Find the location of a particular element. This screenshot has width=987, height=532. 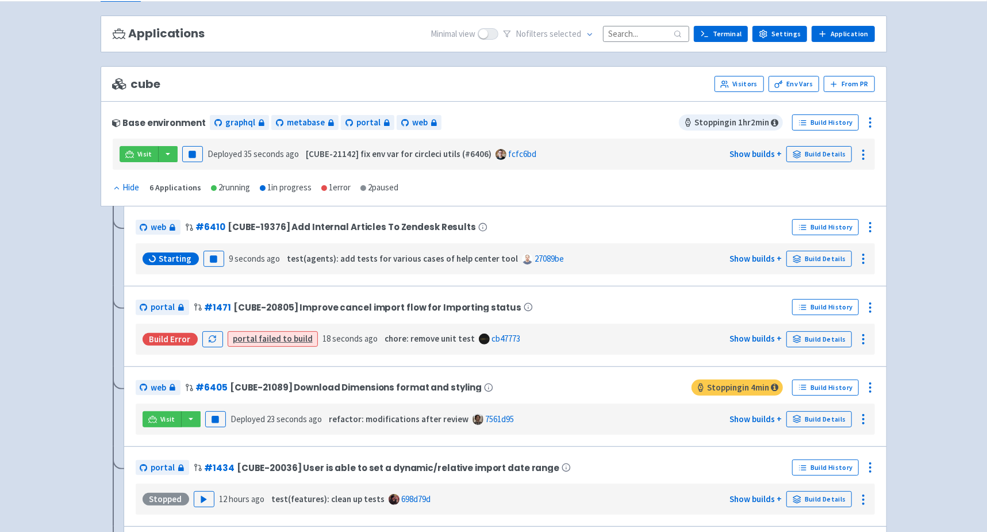

div: Hide is located at coordinates (126, 187).